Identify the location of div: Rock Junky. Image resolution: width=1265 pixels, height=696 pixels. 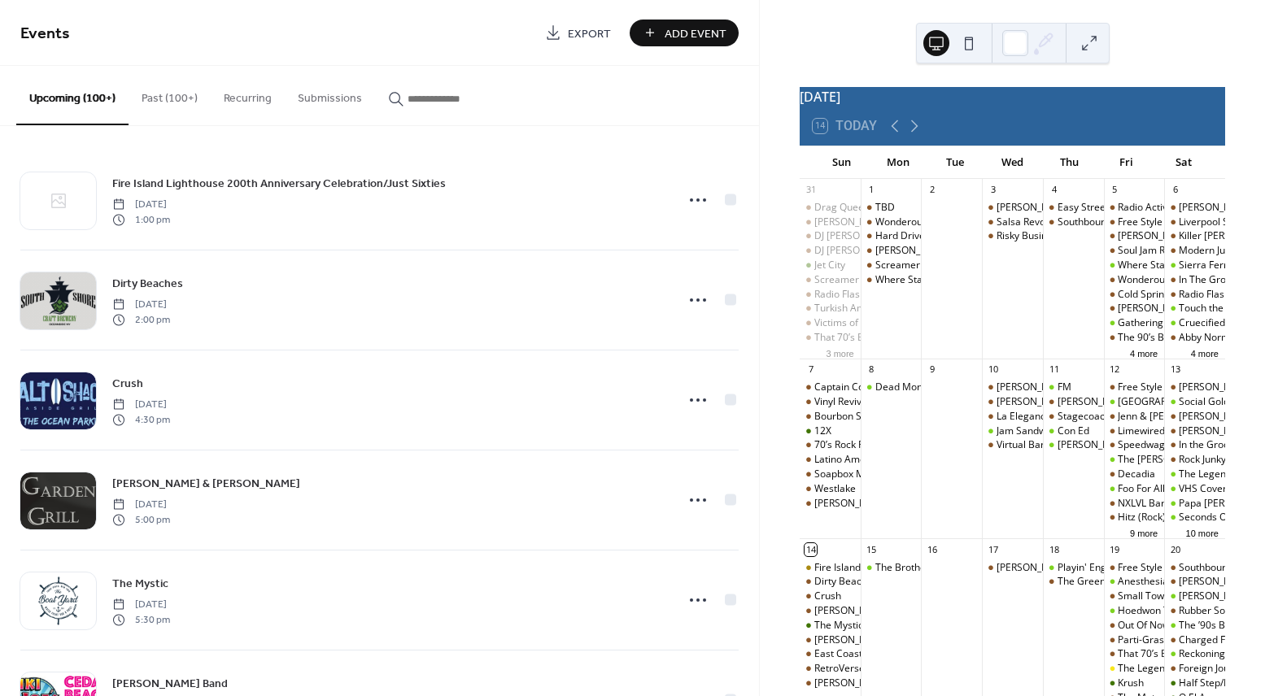
(1194, 460).